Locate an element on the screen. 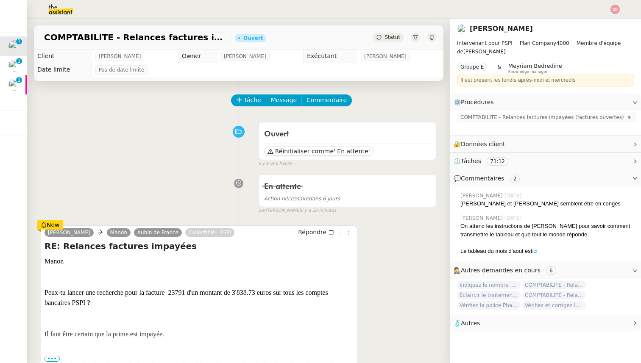  div: 🔐Données client is located at coordinates (546, 144).